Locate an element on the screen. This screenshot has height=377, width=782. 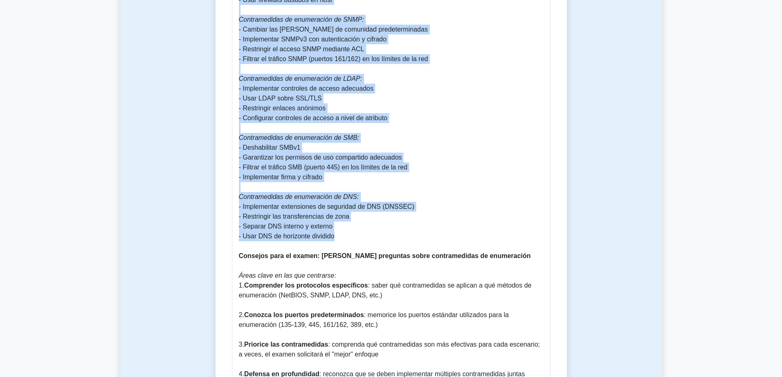
font: - Filtrar el tráfico SNMP (puertos 161/162) en los límites de la red is located at coordinates (333, 59).